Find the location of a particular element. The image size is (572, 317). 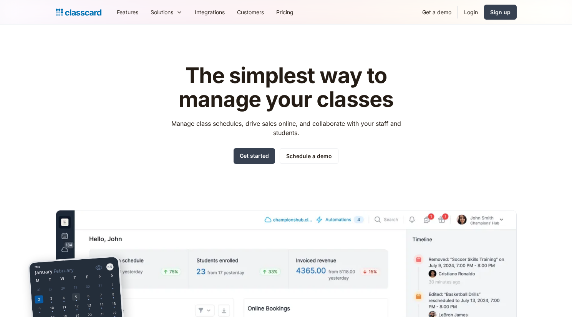

h1: The simplest way to manage your classes is located at coordinates (286, 87).